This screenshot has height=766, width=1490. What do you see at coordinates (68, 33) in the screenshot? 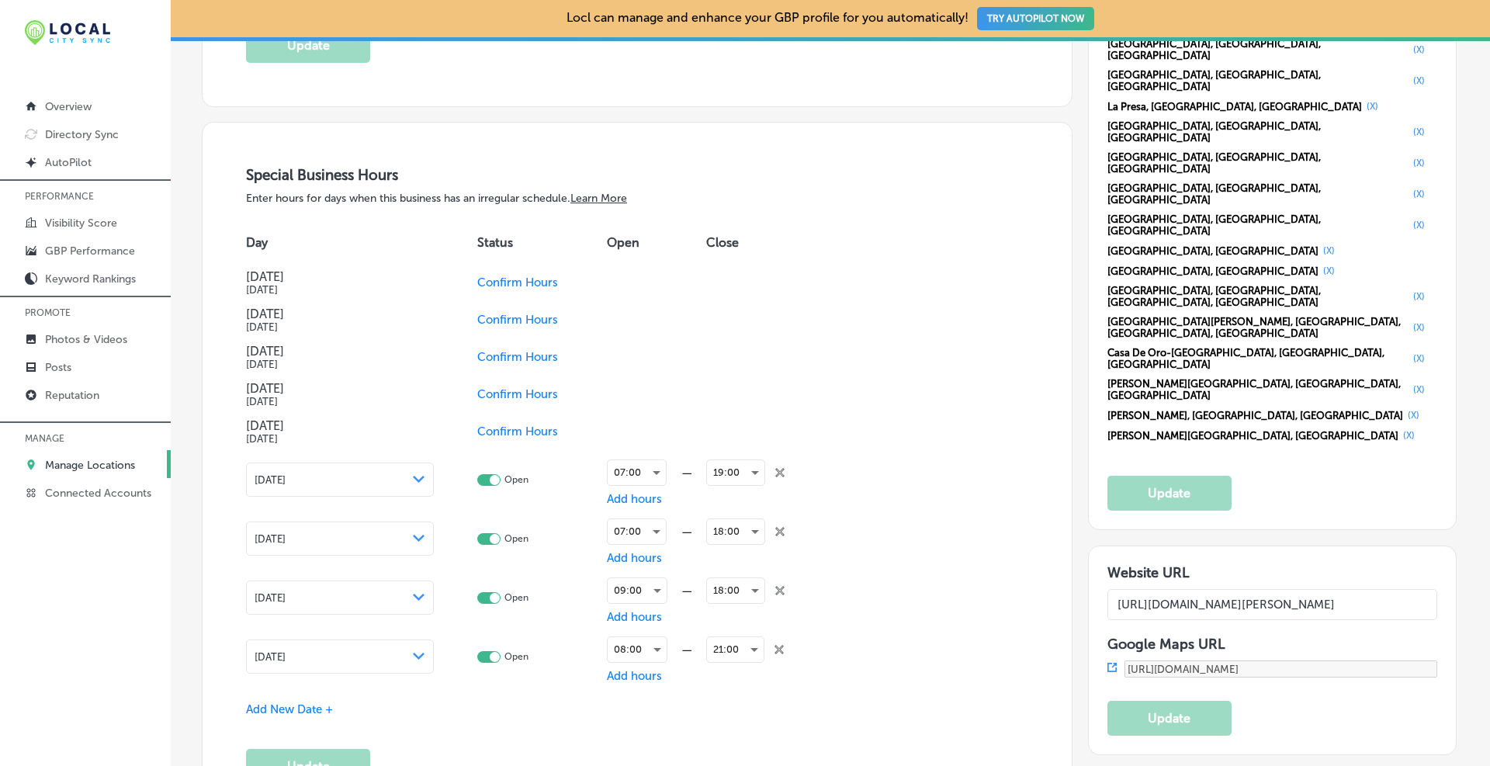
I see `img: 12321ecb-abad-46dd-be7f-2600e8d3409flocal-city-sync-logo-rectangle.png` at bounding box center [68, 33].